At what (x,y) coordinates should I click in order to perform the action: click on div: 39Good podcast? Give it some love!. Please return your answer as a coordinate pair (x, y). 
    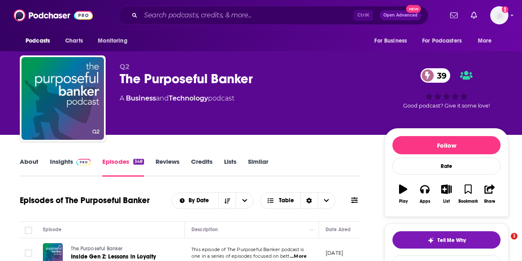
    Looking at the image, I should click on (447, 88).